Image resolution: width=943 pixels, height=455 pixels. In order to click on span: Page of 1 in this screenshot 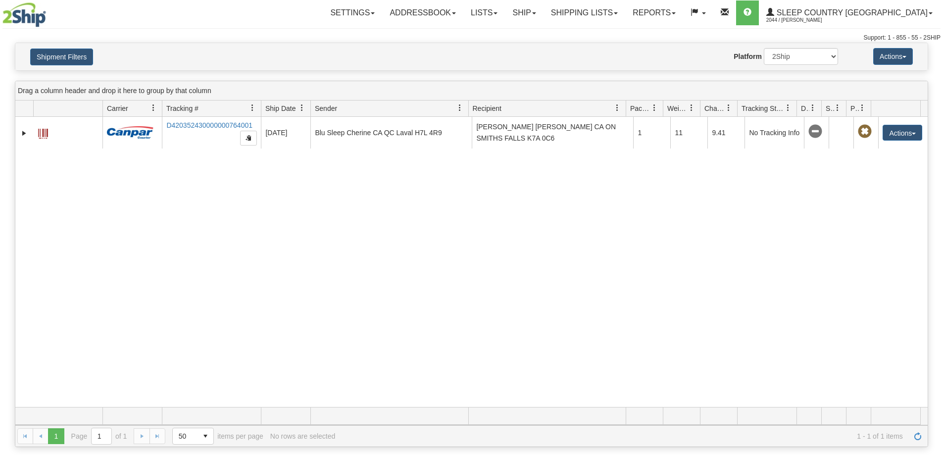, I will do `click(99, 436)`.